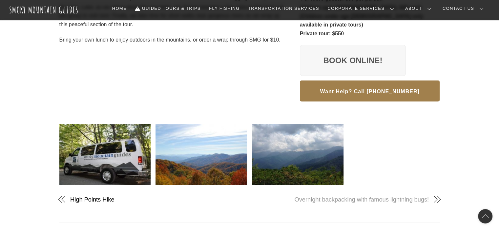 The width and height of the screenshot is (499, 230). Describe the element at coordinates (464, 9) in the screenshot. I see `a: Contact Us` at that location.